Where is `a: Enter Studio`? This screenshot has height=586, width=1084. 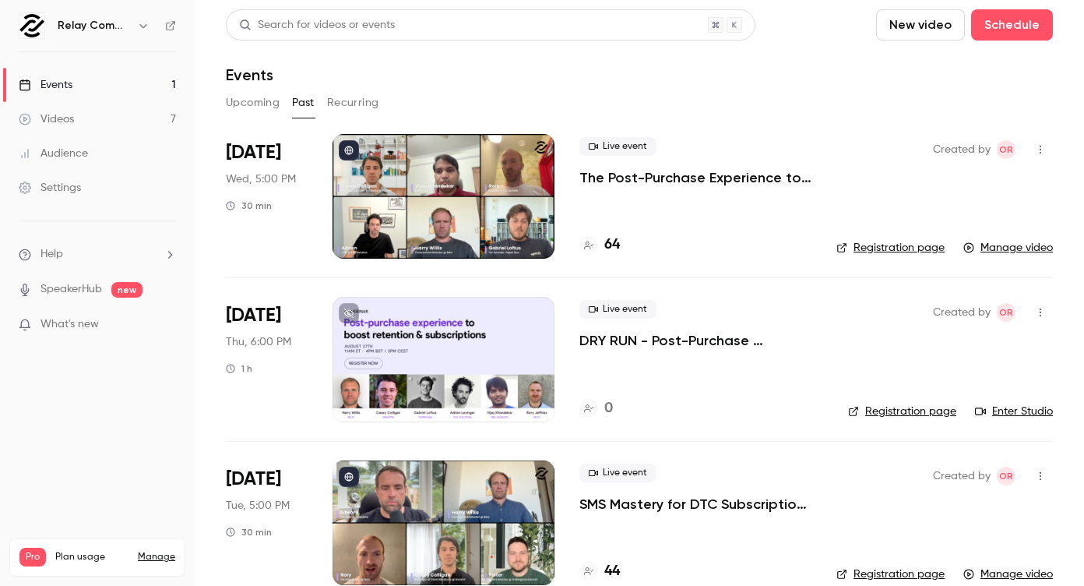
a: Enter Studio is located at coordinates (1014, 411).